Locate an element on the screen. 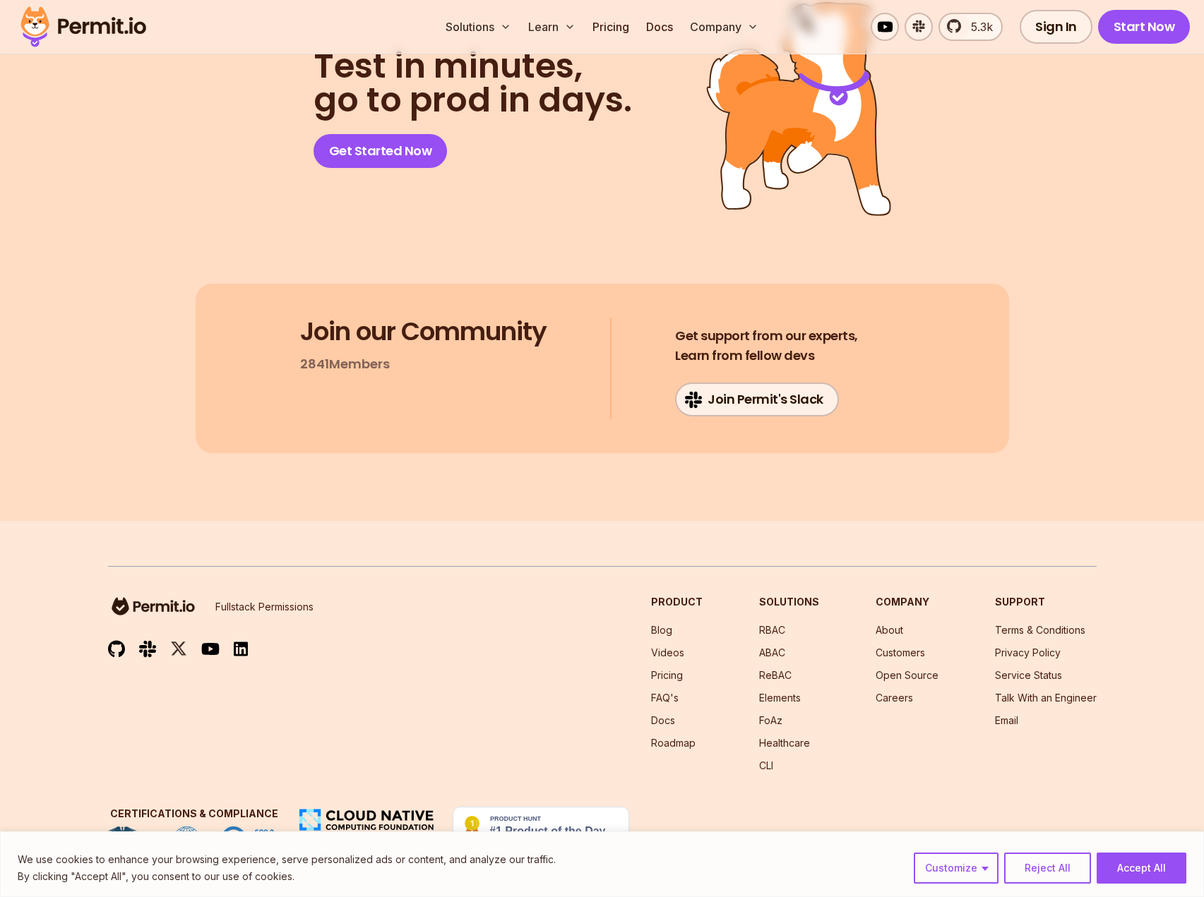  h3: Product is located at coordinates (676, 602).